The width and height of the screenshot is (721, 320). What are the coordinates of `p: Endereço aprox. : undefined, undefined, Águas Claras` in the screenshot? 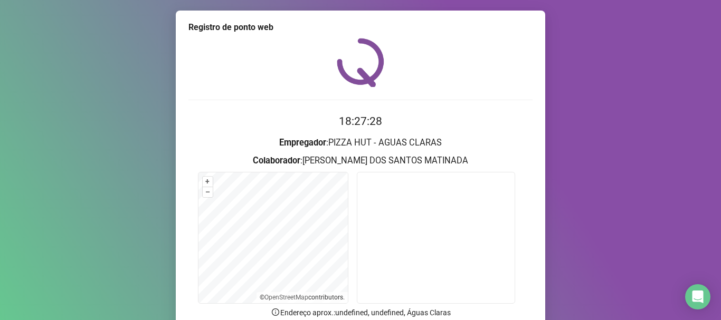 It's located at (360, 313).